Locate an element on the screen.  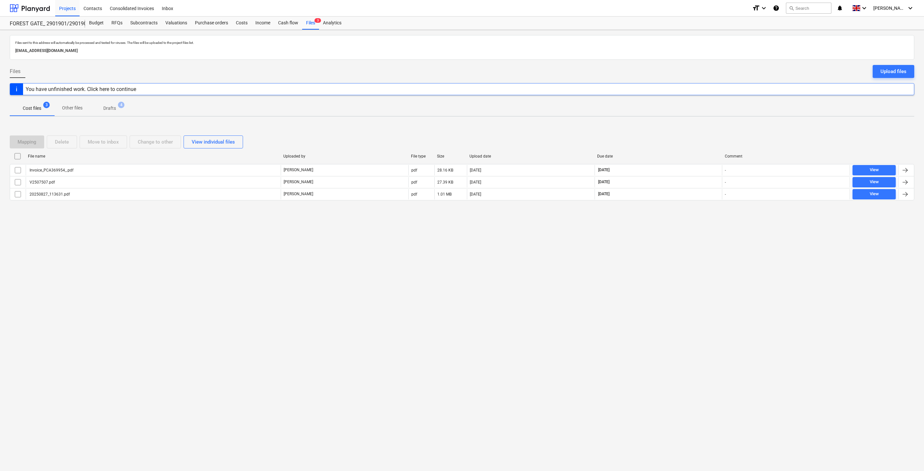
div: Chat Widget is located at coordinates (908, 456).